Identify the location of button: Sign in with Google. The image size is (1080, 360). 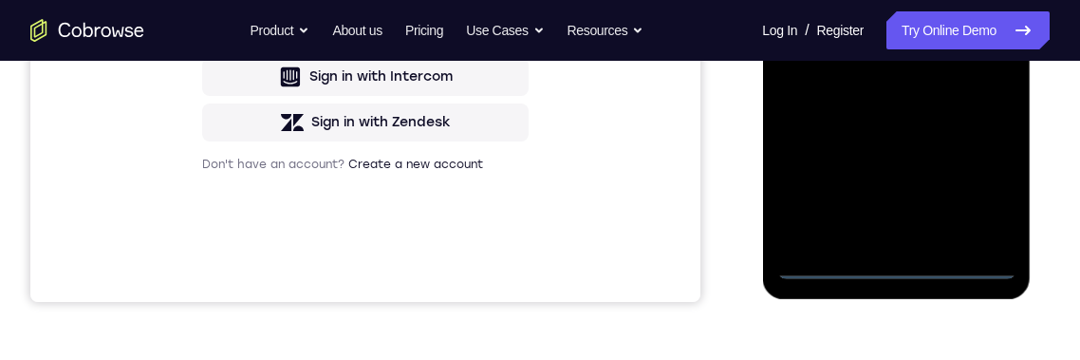
(335, 320).